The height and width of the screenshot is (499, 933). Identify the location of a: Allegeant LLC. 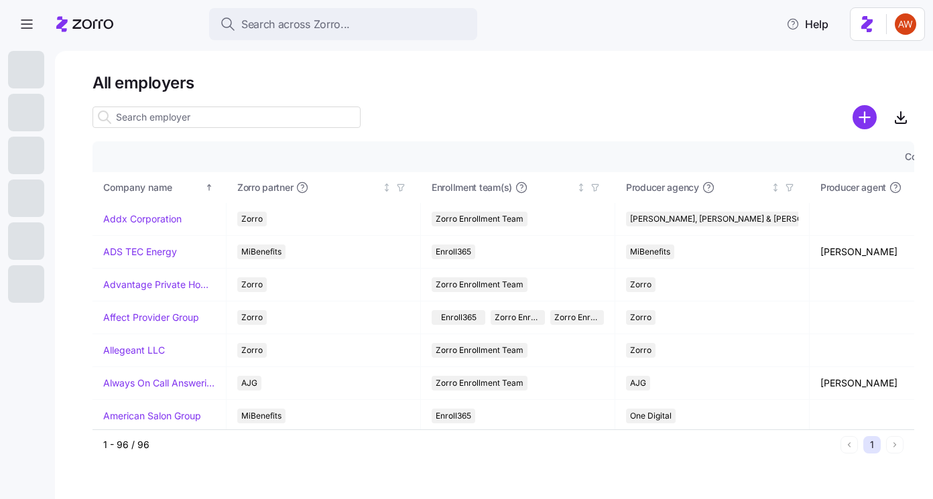
(134, 351).